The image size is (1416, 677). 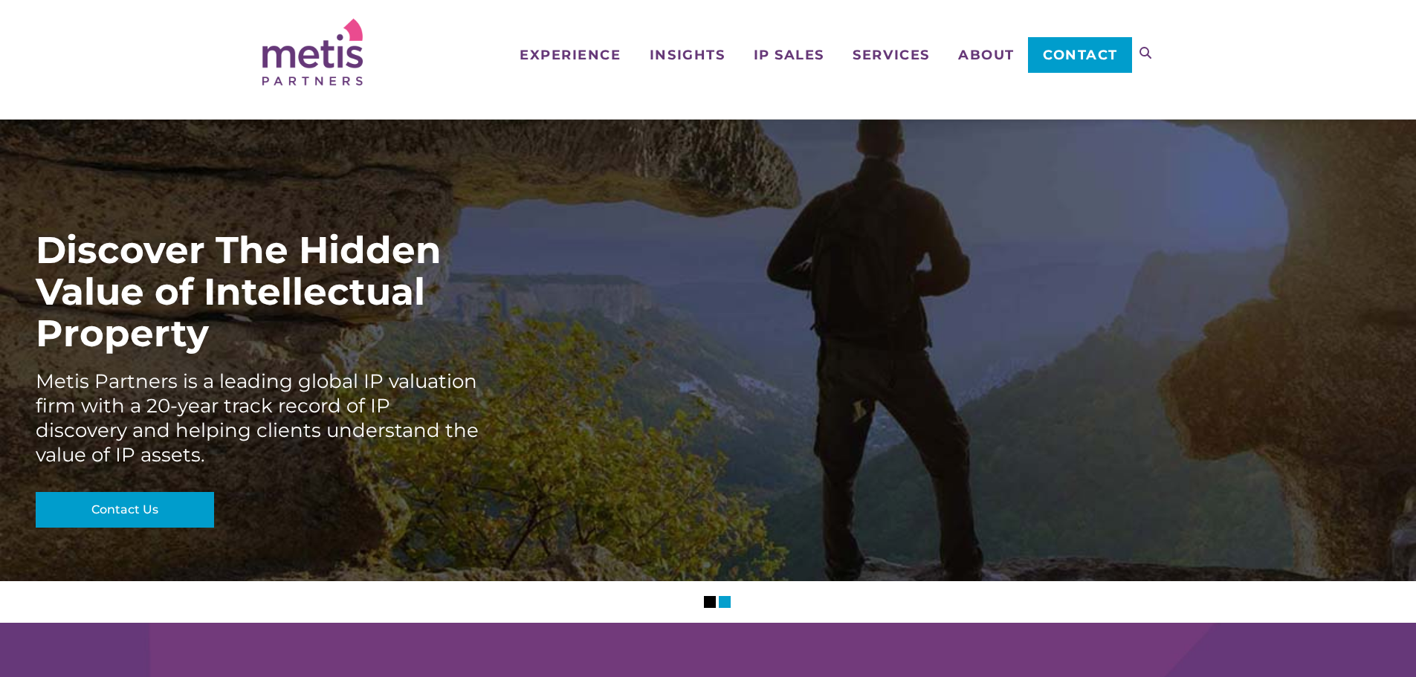 What do you see at coordinates (687, 55) in the screenshot?
I see `span: Insights` at bounding box center [687, 55].